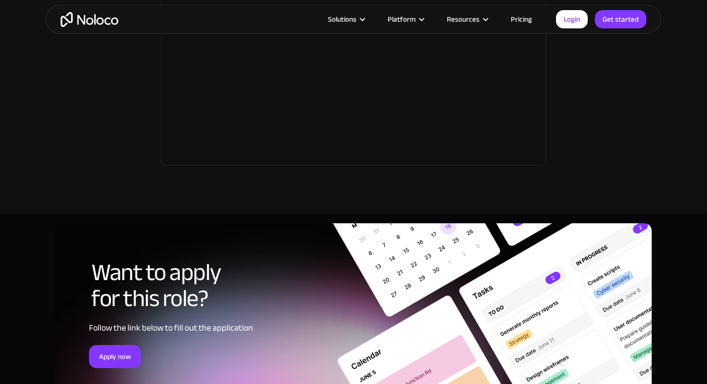  What do you see at coordinates (521, 19) in the screenshot?
I see `a: Pricing` at bounding box center [521, 19].